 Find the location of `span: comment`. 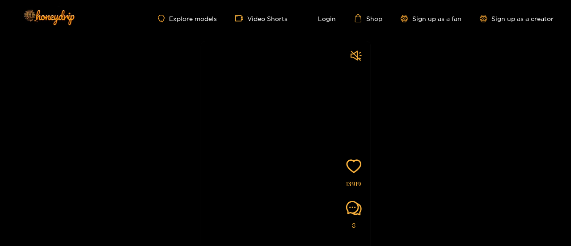

span: comment is located at coordinates (353, 208).